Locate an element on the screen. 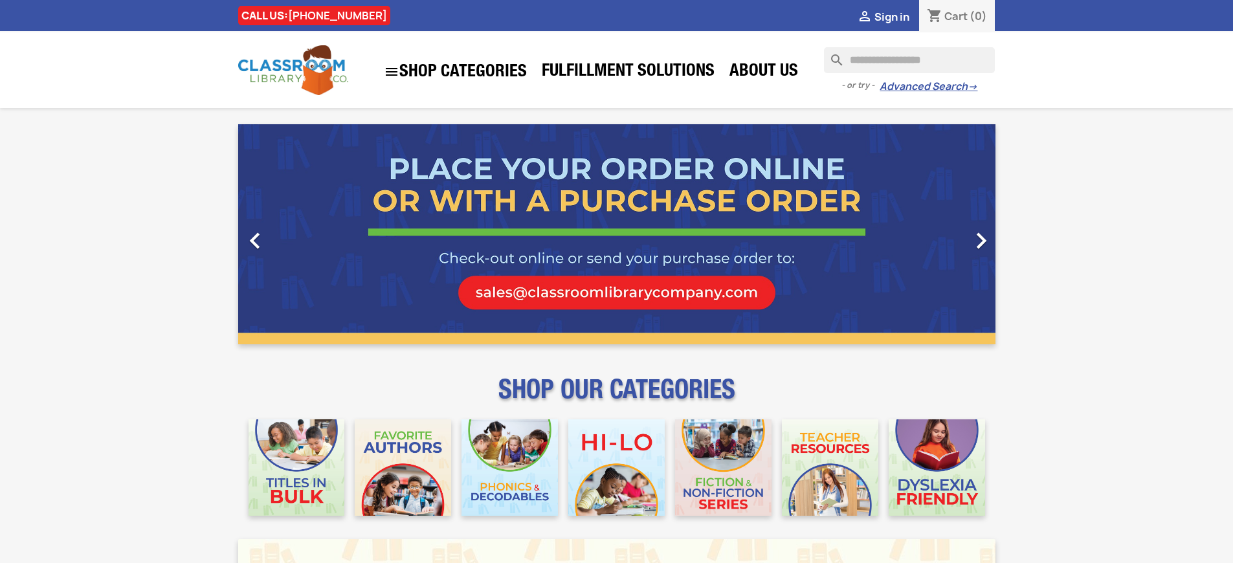 The width and height of the screenshot is (1233, 563). img: Classroom Library Company is located at coordinates (293, 70).